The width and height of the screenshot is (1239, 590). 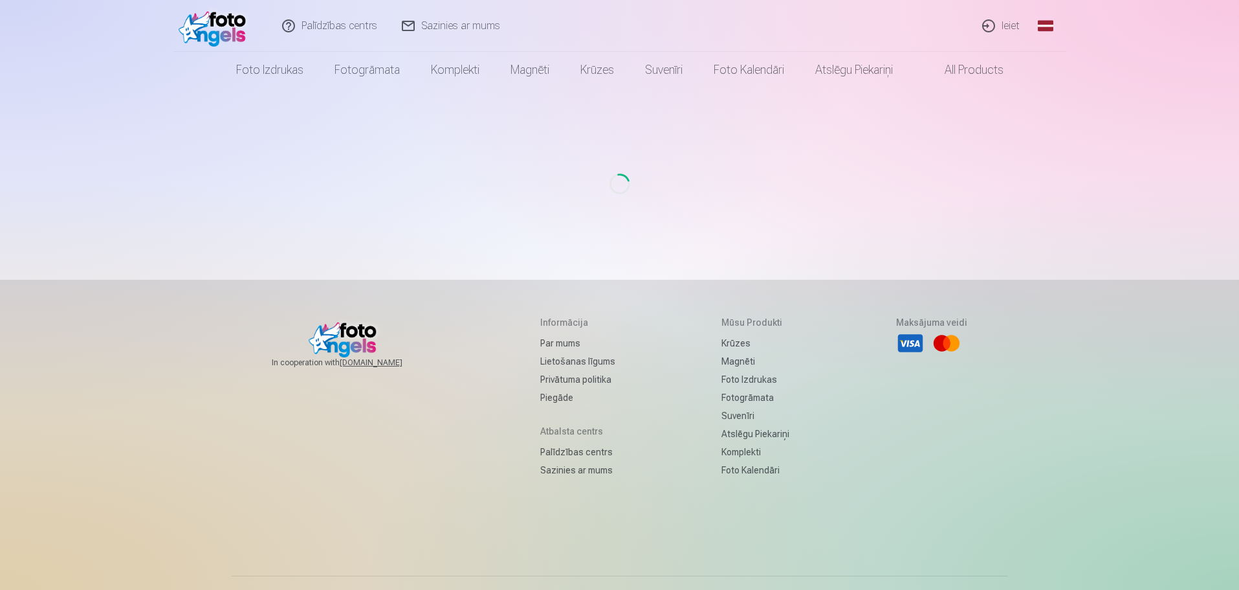 I want to click on a: Piegāde, so click(x=578, y=397).